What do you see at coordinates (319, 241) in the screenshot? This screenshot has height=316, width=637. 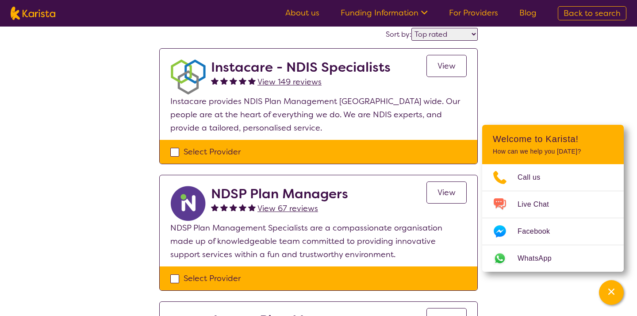 I see `p: NDSP Plan Management Specialists are a compassionate organisation made up of knowledgeable team c...` at bounding box center [319, 241].